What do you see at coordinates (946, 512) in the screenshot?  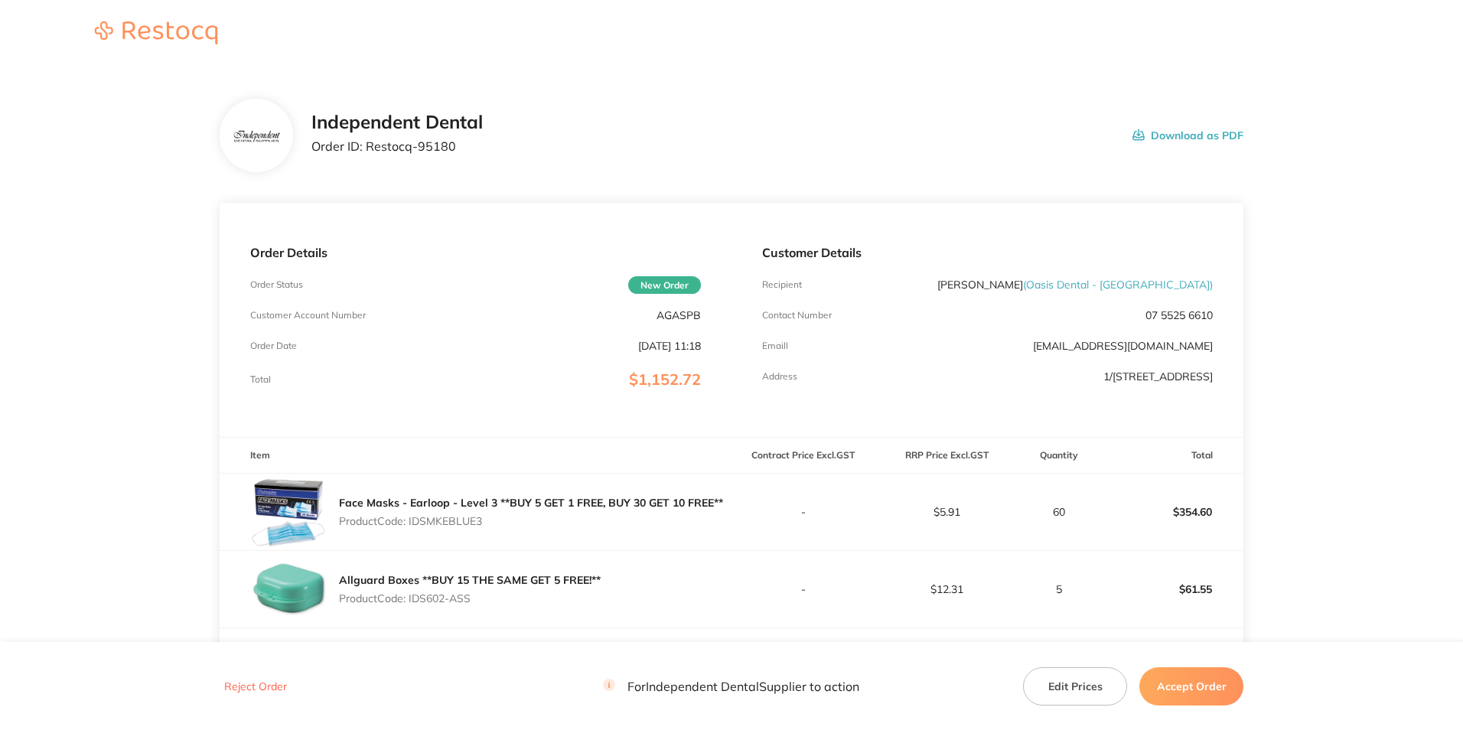 I see `p: $5.91` at bounding box center [946, 512].